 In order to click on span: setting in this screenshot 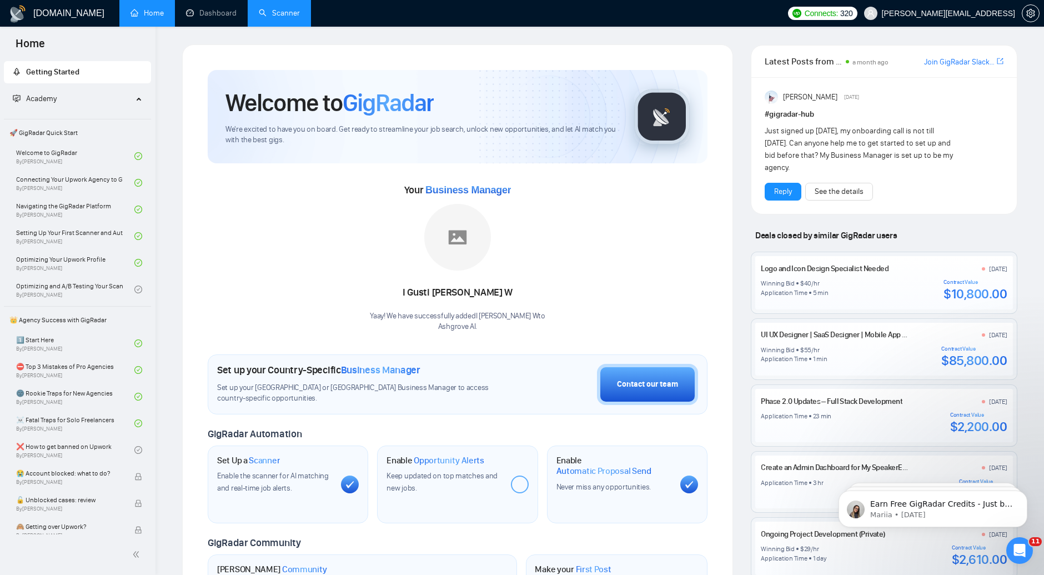, I will do `click(1030, 13)`.